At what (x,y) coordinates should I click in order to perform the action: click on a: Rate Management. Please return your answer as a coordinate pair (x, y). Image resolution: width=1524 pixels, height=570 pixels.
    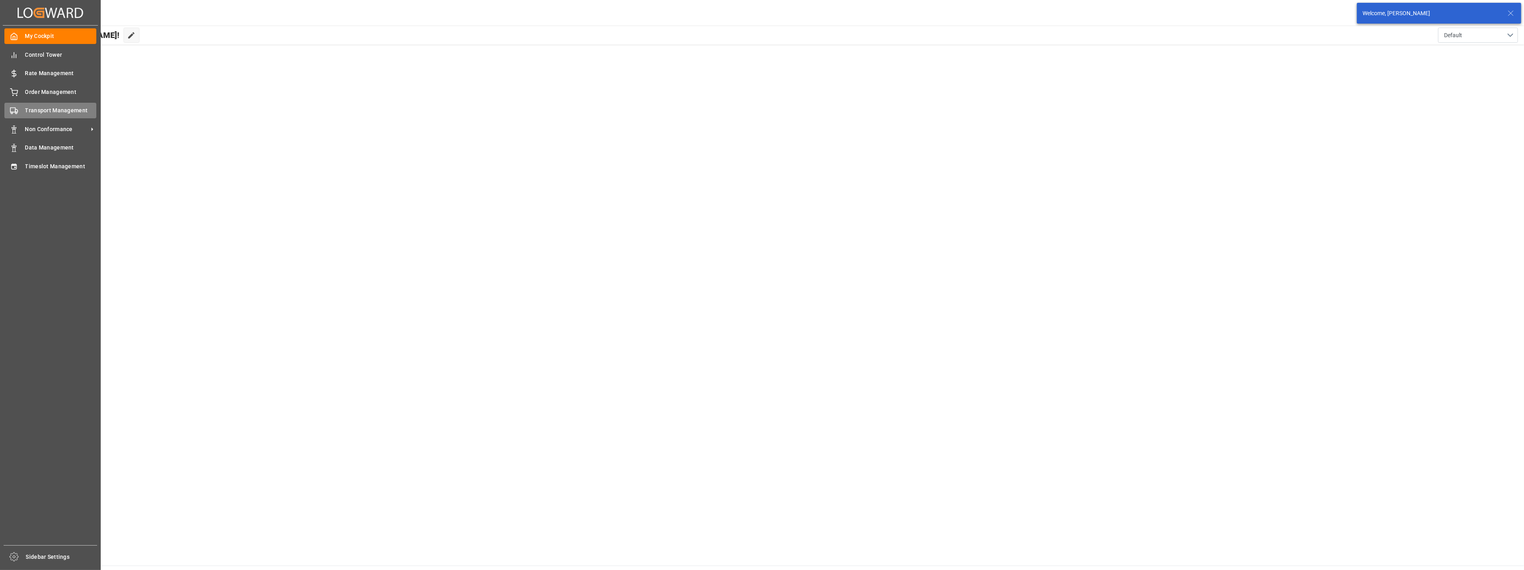
    Looking at the image, I should click on (50, 73).